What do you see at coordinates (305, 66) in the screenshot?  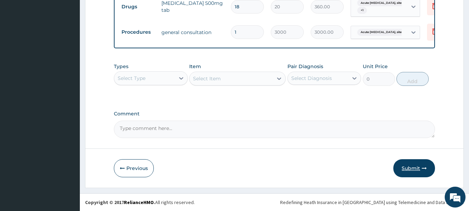 I see `label: Pair Diagnosis` at bounding box center [305, 66].